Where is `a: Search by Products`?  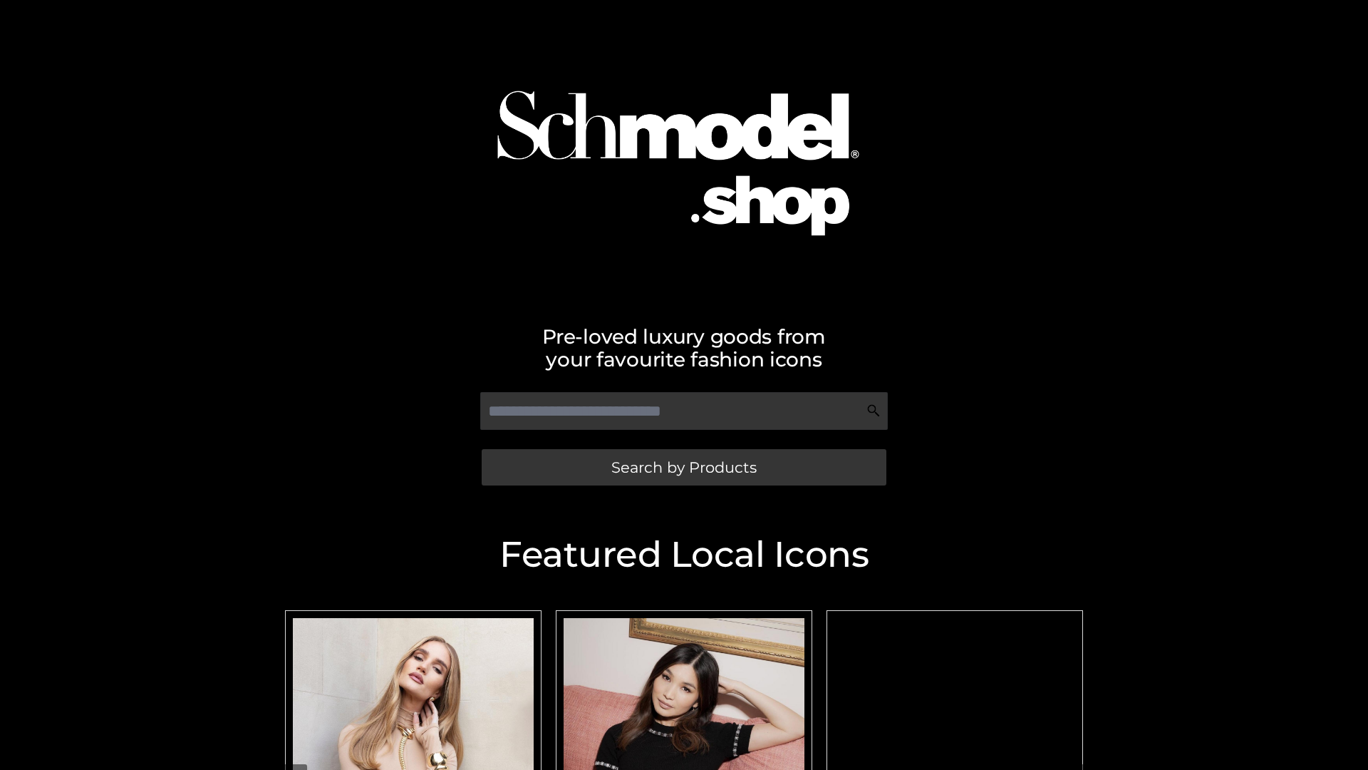
a: Search by Products is located at coordinates (684, 467).